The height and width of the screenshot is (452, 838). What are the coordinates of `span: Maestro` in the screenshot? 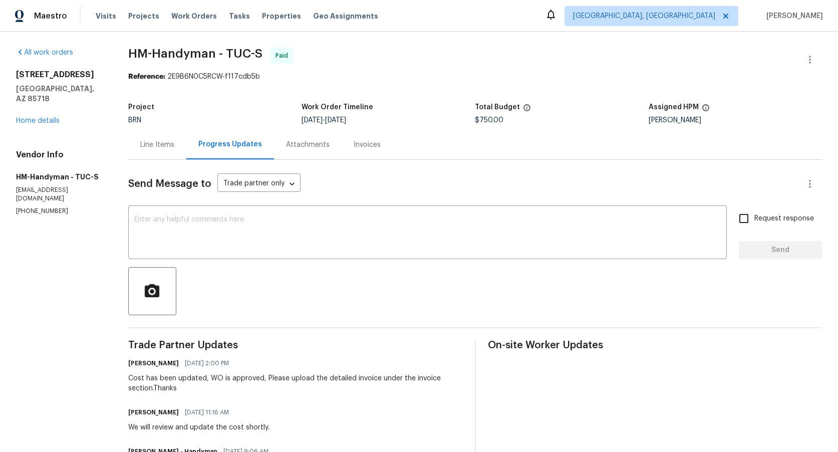 It's located at (51, 16).